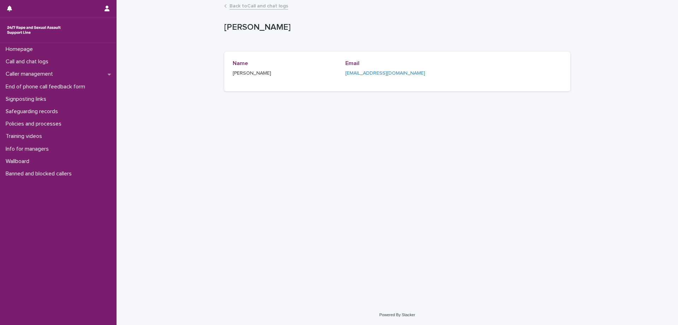  What do you see at coordinates (33, 111) in the screenshot?
I see `p: Safeguarding records` at bounding box center [33, 111].